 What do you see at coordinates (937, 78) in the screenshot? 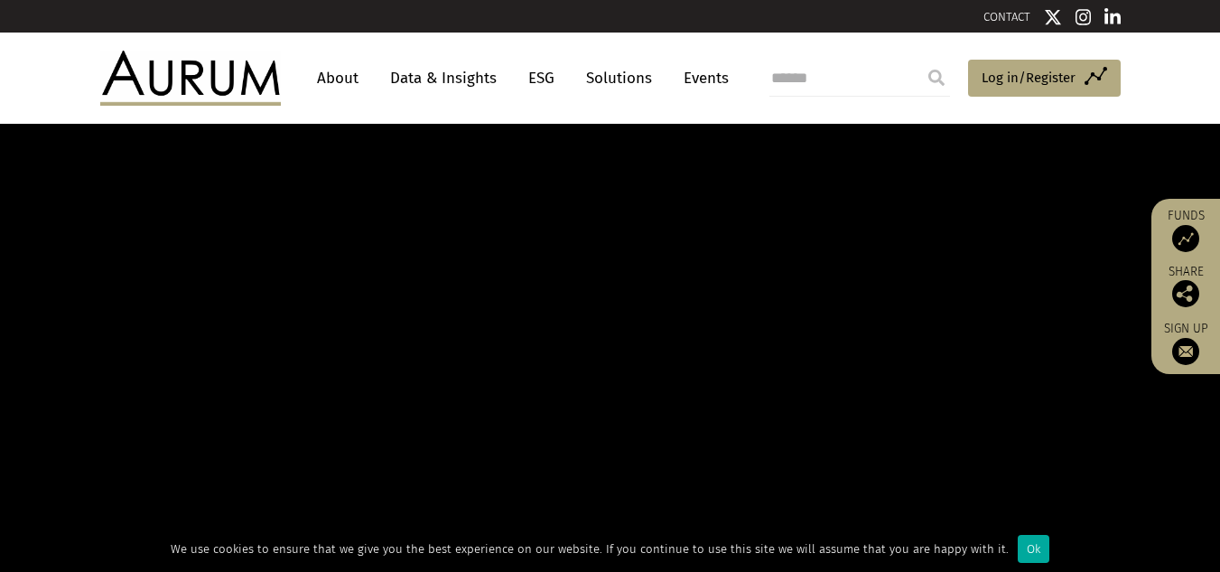
I see `input: Submit` at bounding box center [937, 78].